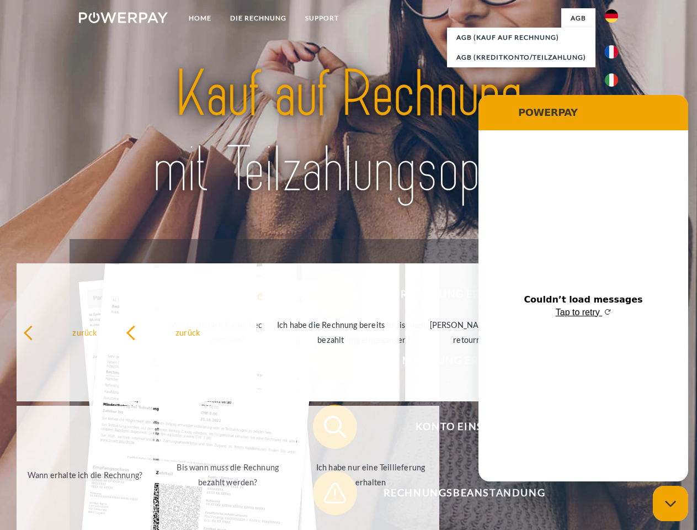  I want to click on img: fr, so click(611, 52).